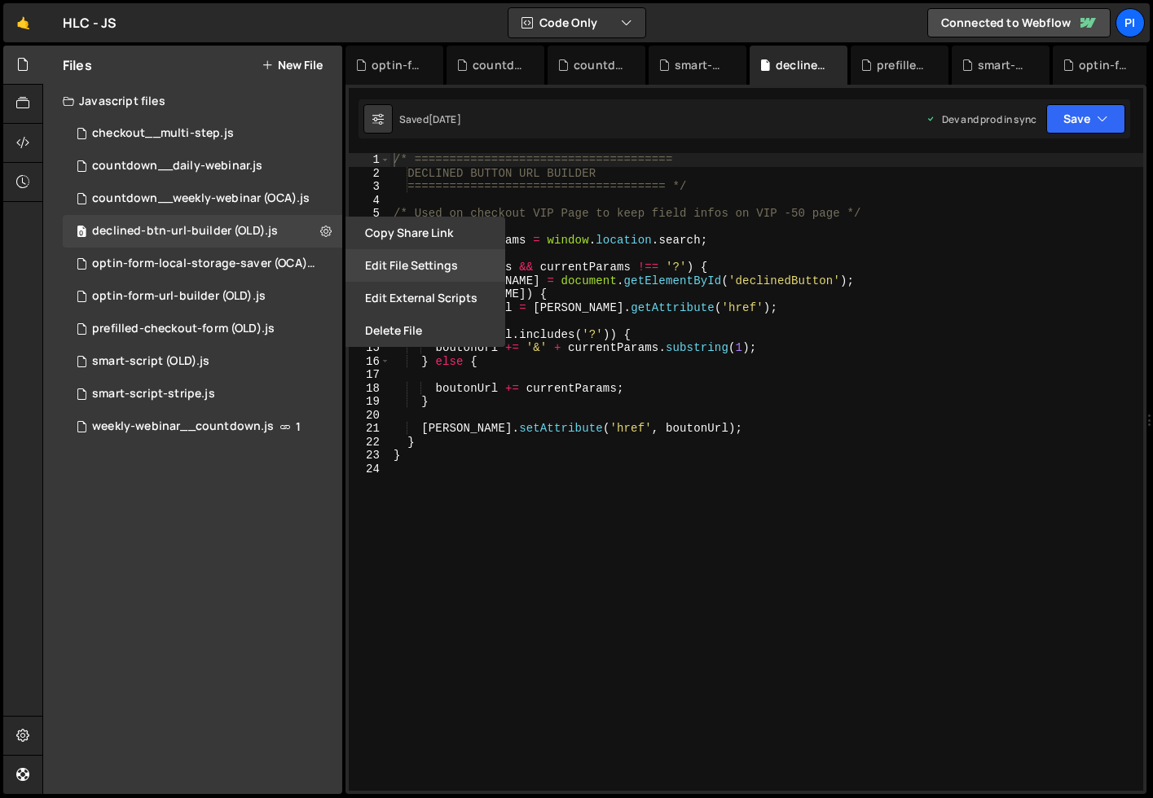  I want to click on div: 3, so click(369, 187).